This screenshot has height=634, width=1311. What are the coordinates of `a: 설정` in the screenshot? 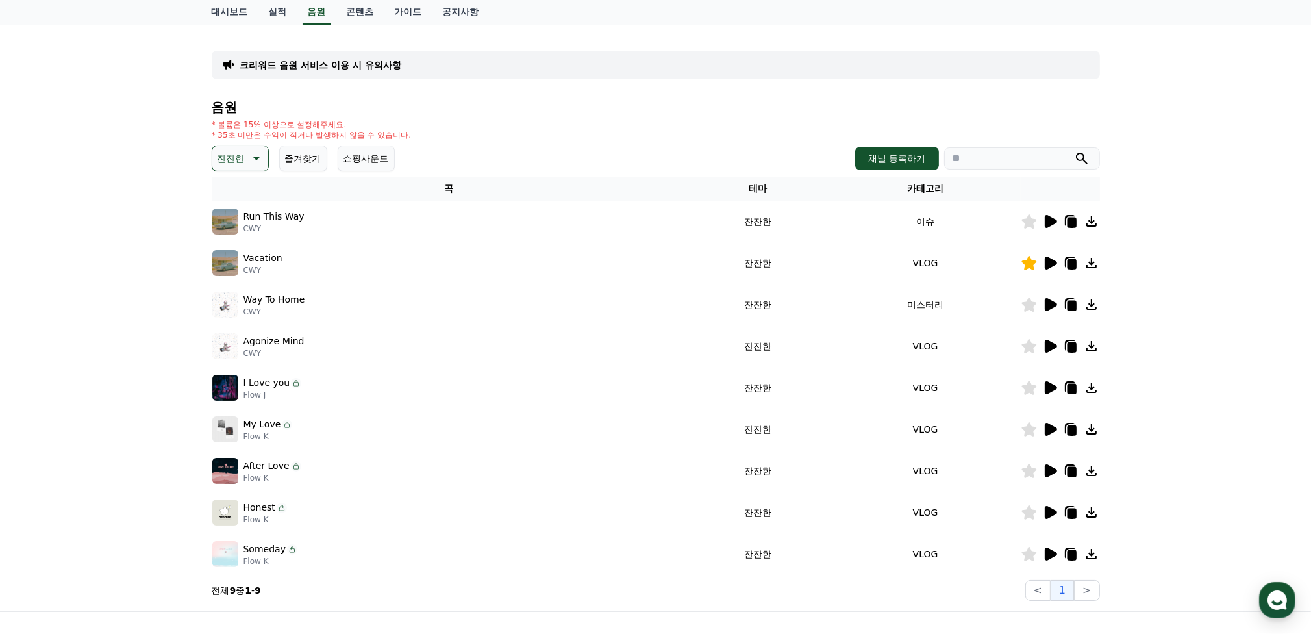 It's located at (208, 428).